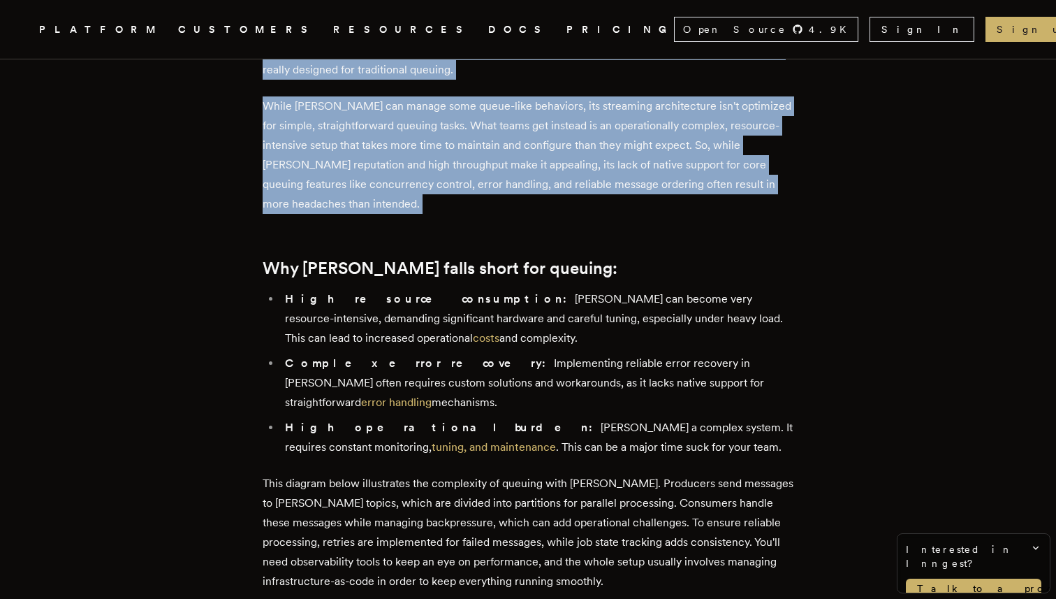 The height and width of the screenshot is (599, 1056). Describe the element at coordinates (402, 29) in the screenshot. I see `button: RESOURCES` at that location.